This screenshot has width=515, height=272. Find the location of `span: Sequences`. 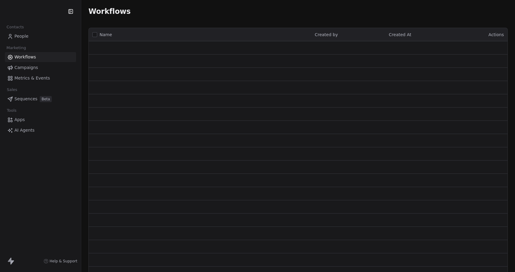

span: Sequences is located at coordinates (26, 99).